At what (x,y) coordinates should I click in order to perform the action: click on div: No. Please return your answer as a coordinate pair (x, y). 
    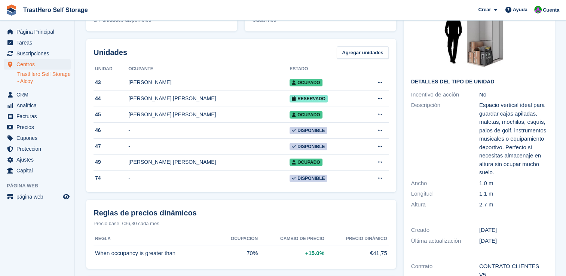
    Looking at the image, I should click on (513, 95).